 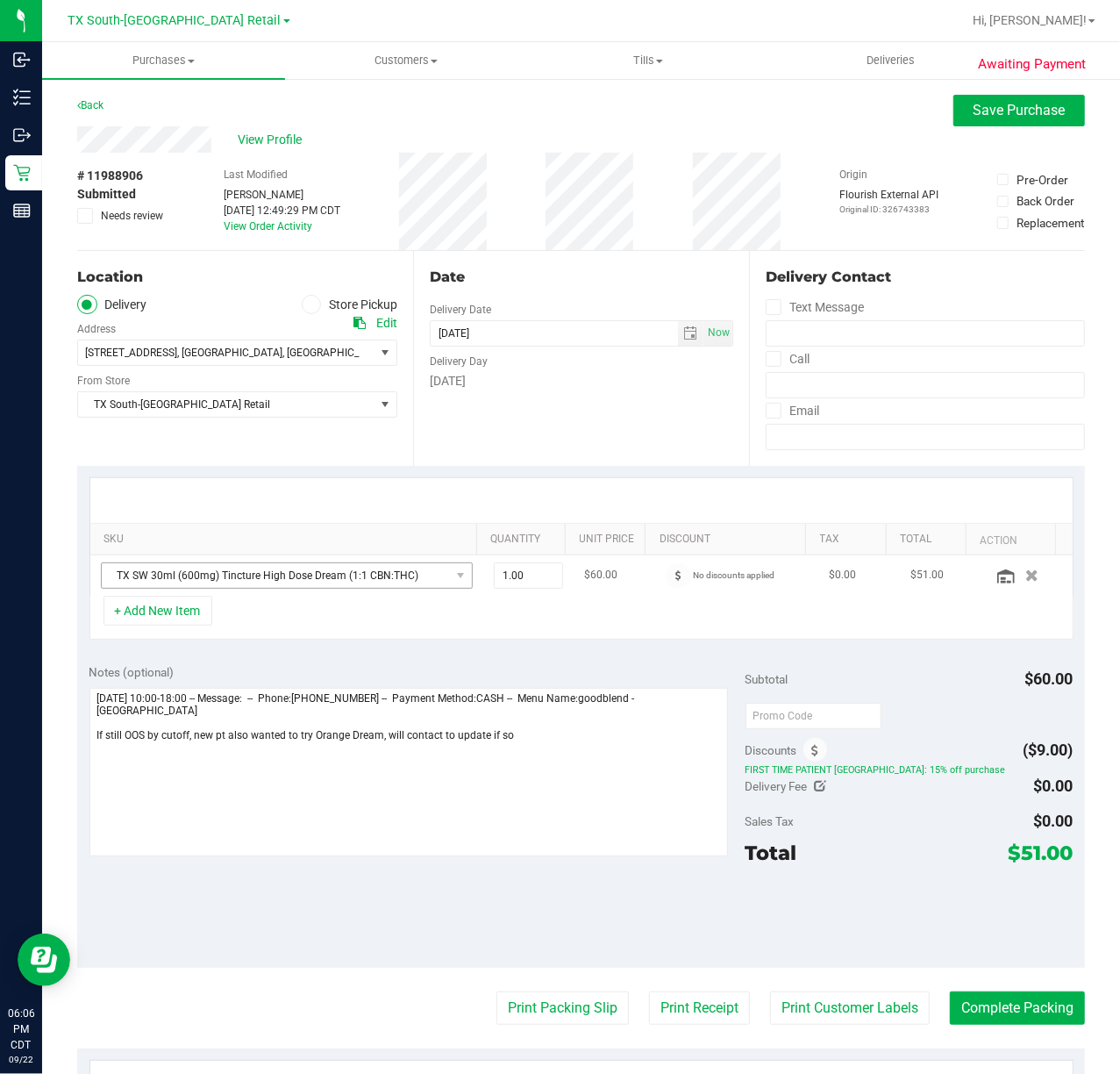 I want to click on span: # 11988906, so click(x=109, y=175).